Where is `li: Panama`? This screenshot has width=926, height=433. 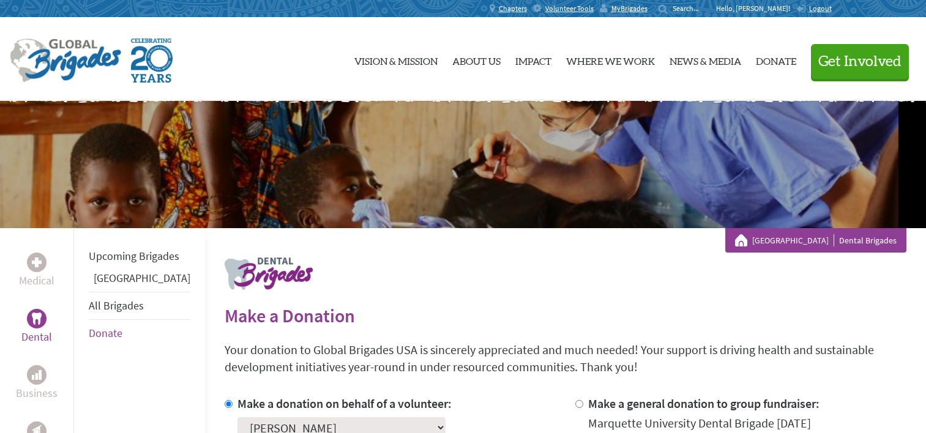 li: Panama is located at coordinates (140, 281).